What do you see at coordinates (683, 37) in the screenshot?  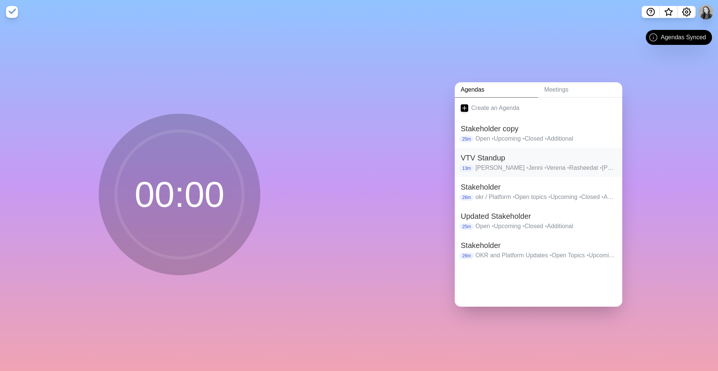 I see `span: Agendas Synced` at bounding box center [683, 37].